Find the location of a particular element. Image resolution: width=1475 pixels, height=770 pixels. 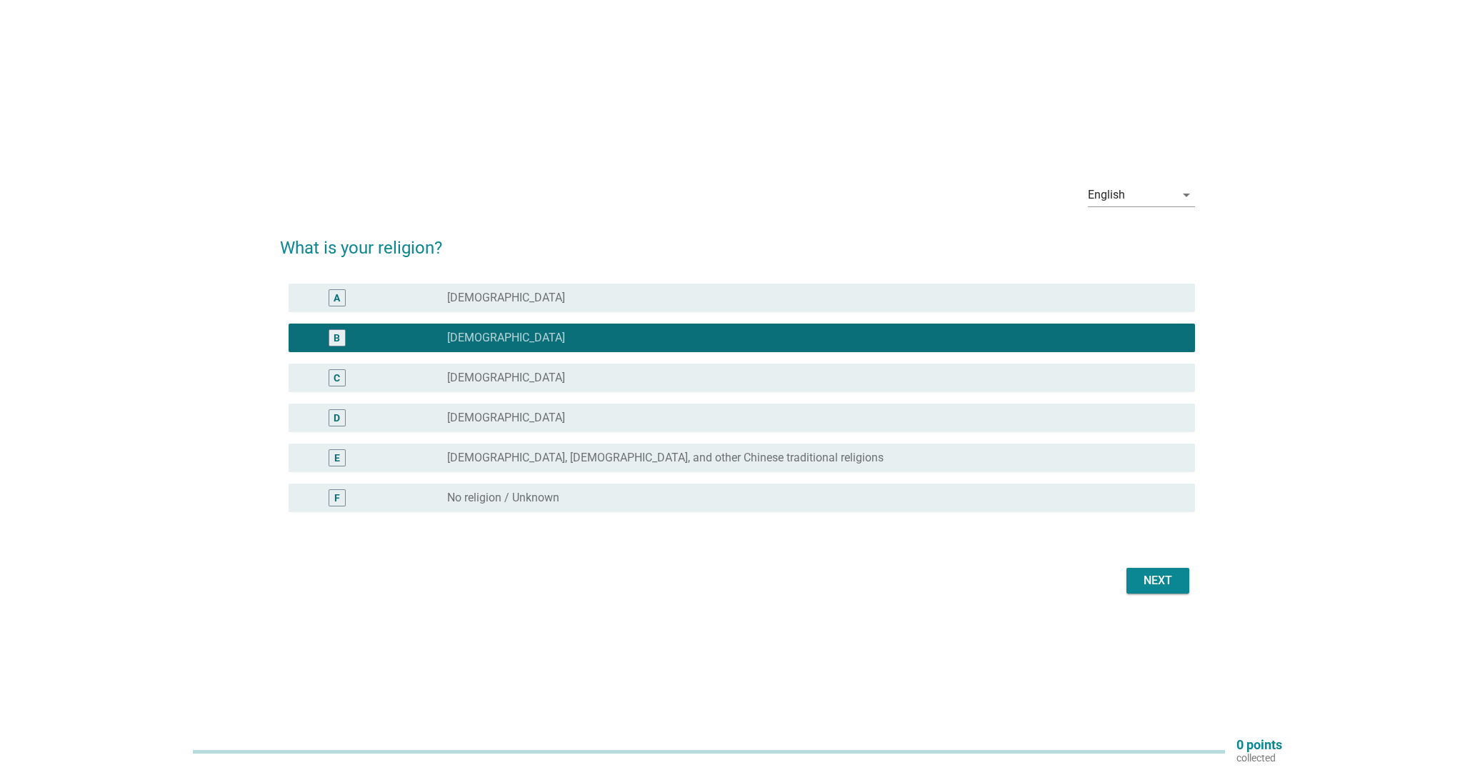

div: B is located at coordinates (337, 338).